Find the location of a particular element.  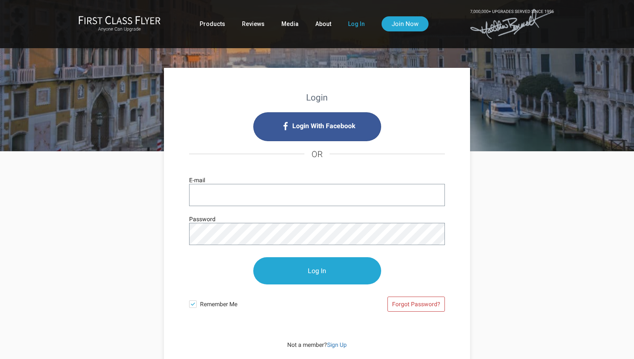

span: Remember Me is located at coordinates (258, 303).